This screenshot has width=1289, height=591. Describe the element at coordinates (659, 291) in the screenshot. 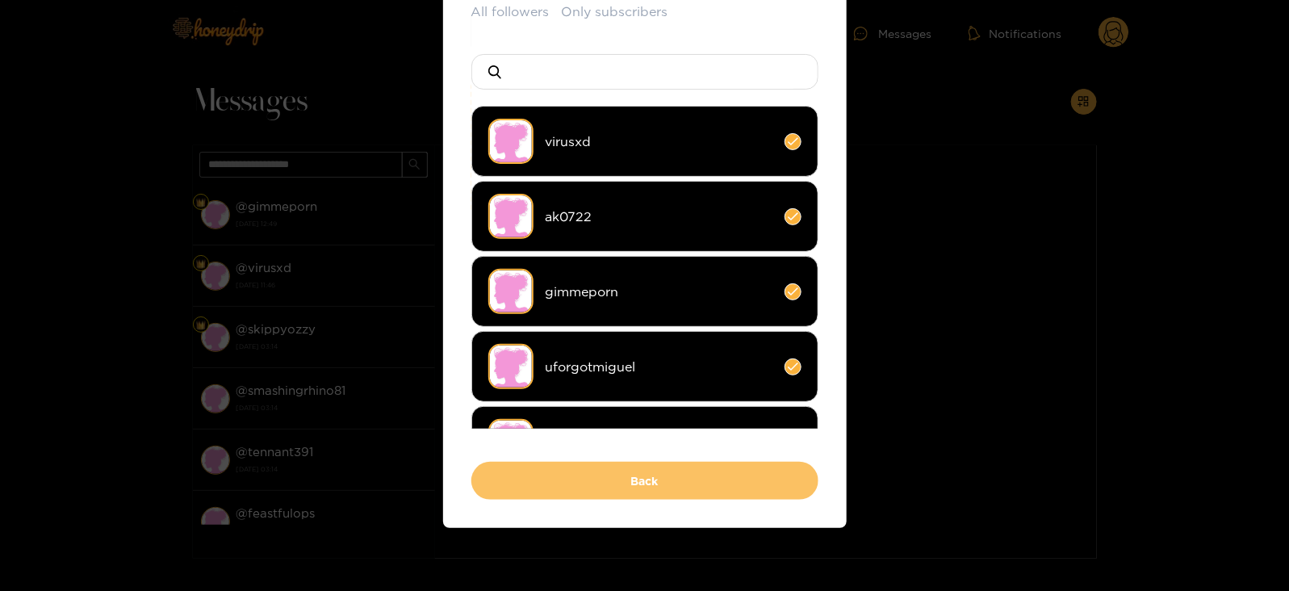

I see `span: gimmeporn` at that location.